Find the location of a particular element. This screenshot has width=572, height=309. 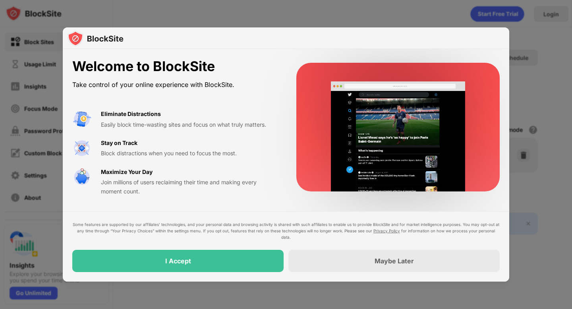

div: Eliminate Distractions is located at coordinates (131, 114).